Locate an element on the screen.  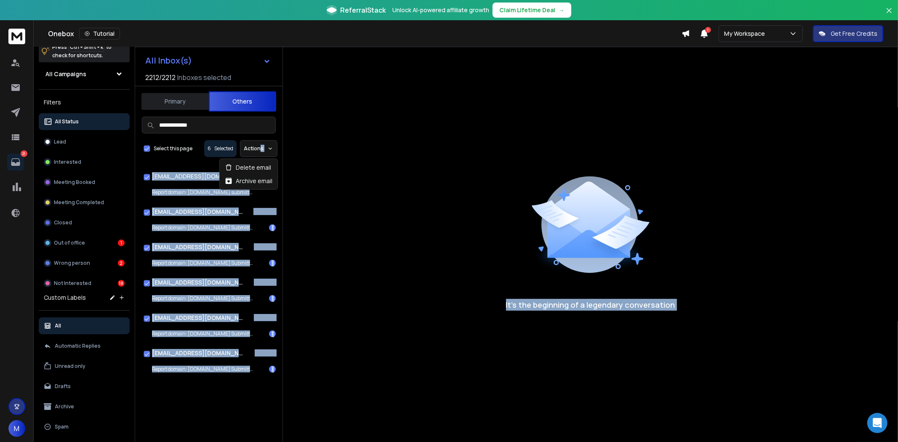
div: 18 is located at coordinates (121, 283).